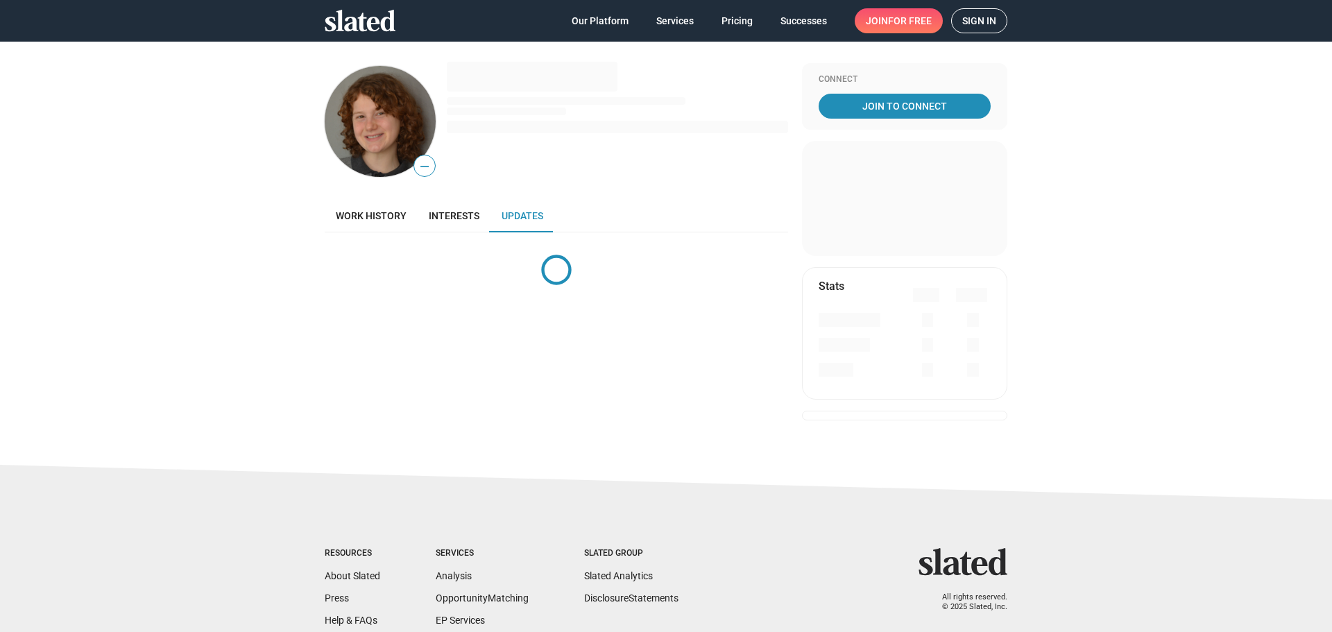 This screenshot has width=1332, height=632. What do you see at coordinates (898, 21) in the screenshot?
I see `a: Joinfor free` at bounding box center [898, 21].